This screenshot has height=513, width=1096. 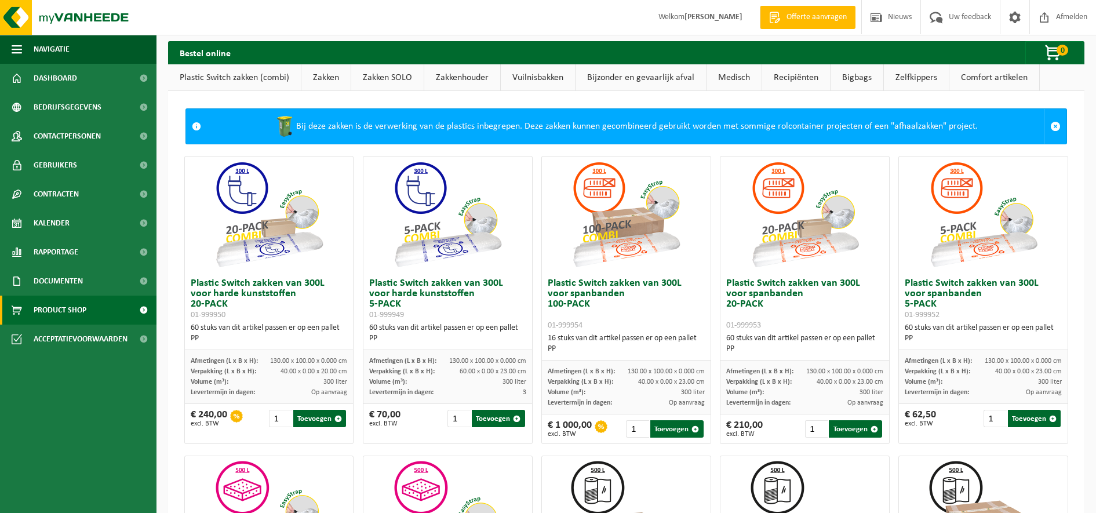 What do you see at coordinates (447, 214) in the screenshot?
I see `img: 01-999949` at bounding box center [447, 214].